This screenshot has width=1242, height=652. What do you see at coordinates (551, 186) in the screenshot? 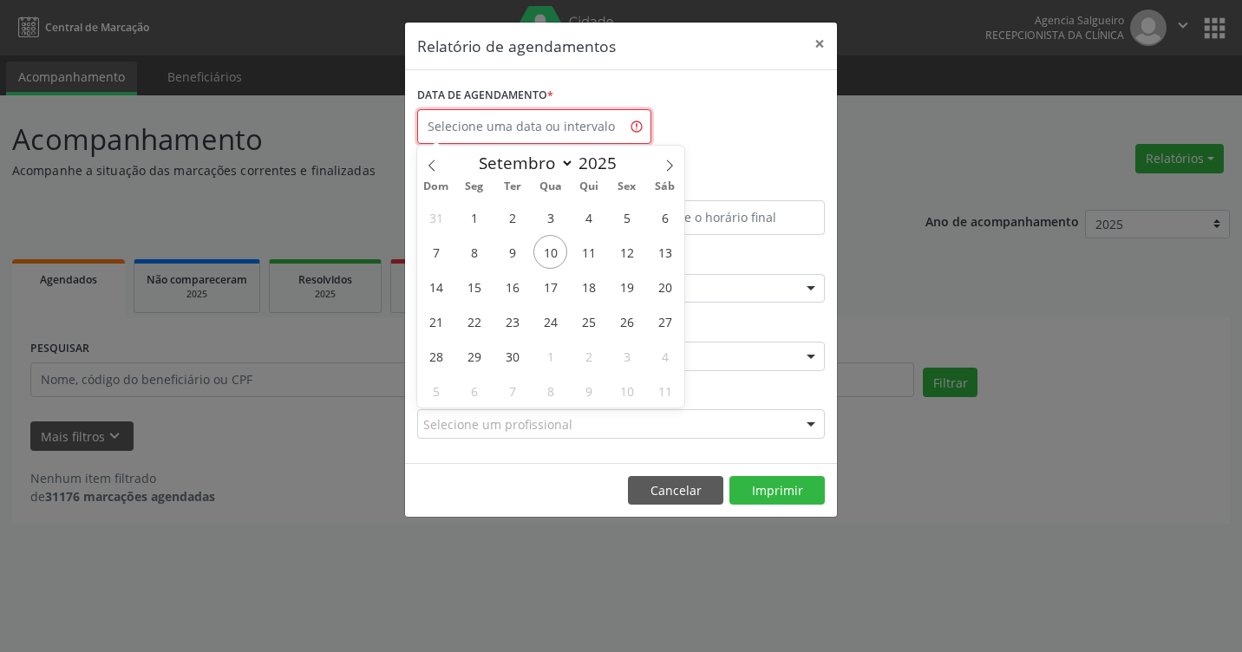
I see `span: Qua` at bounding box center [551, 186].